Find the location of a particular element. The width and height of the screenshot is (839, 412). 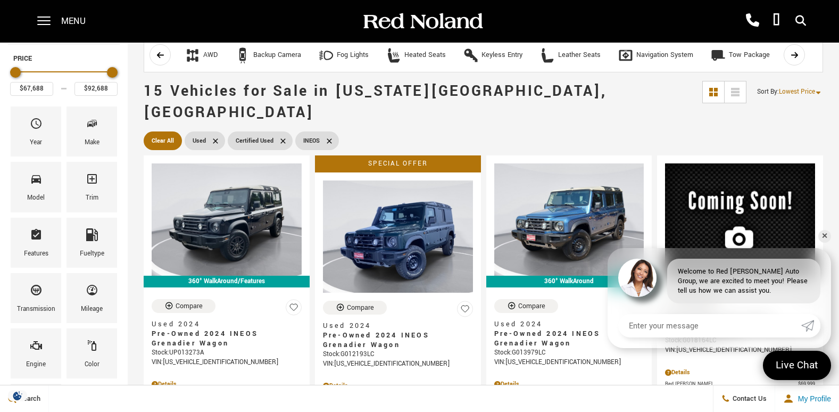

div: EngineEngine is located at coordinates (36, 353).